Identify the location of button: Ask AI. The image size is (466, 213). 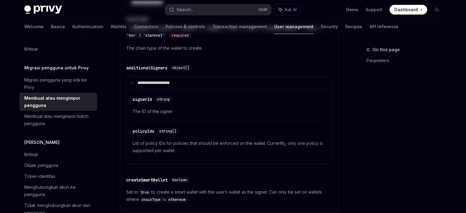
(287, 10).